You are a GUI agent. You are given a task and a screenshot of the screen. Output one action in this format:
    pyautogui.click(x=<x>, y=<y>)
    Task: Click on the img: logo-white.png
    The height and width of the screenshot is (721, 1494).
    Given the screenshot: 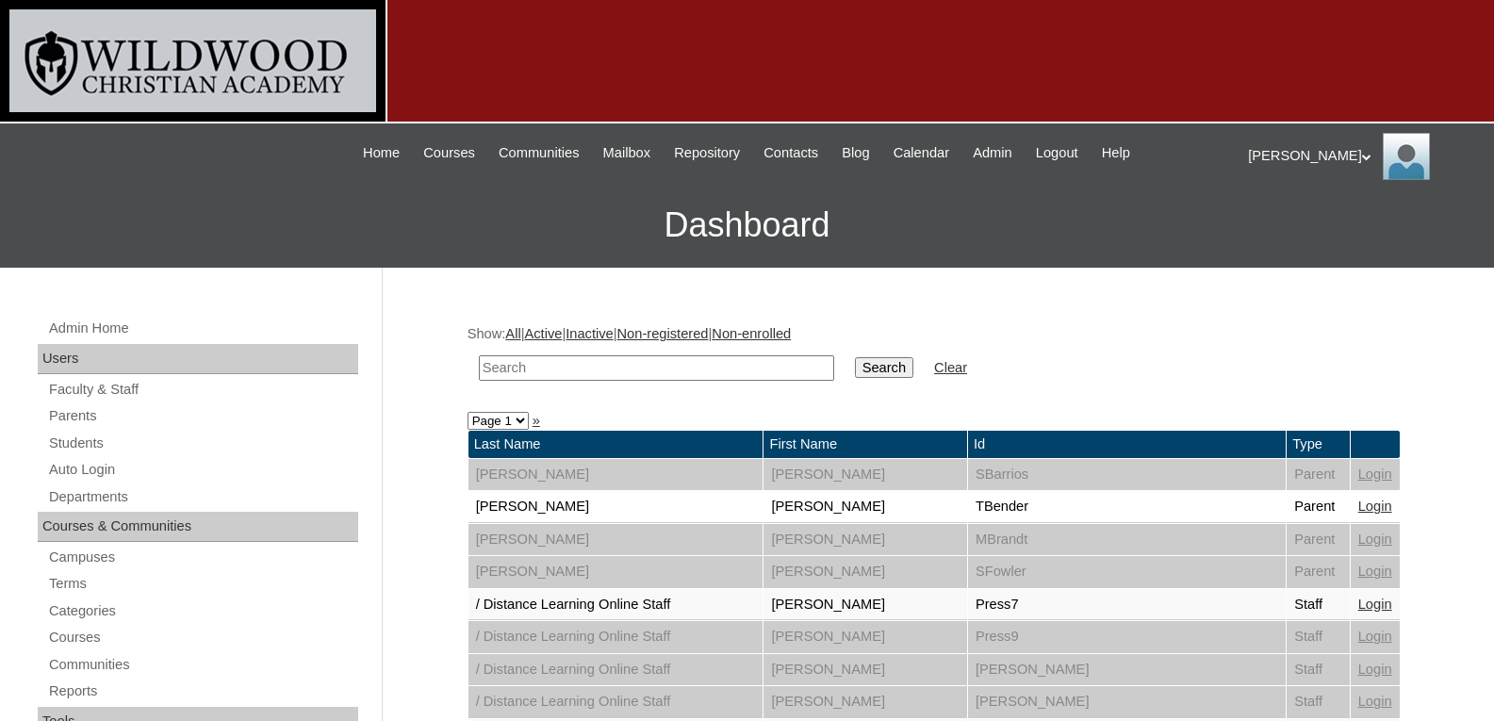 What is the action you would take?
    pyautogui.click(x=192, y=60)
    